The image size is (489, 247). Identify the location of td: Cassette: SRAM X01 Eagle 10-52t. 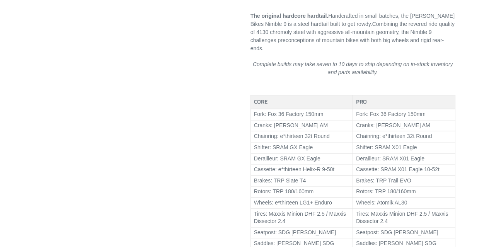
(404, 170).